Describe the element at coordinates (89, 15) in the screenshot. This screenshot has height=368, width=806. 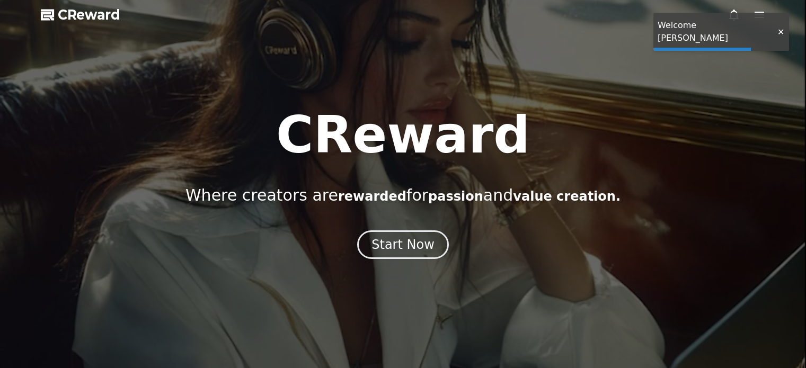
I see `span: CReward` at that location.